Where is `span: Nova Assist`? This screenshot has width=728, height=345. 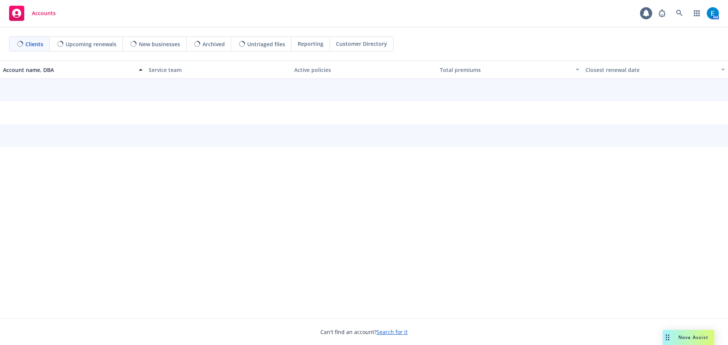 span: Nova Assist is located at coordinates (693, 337).